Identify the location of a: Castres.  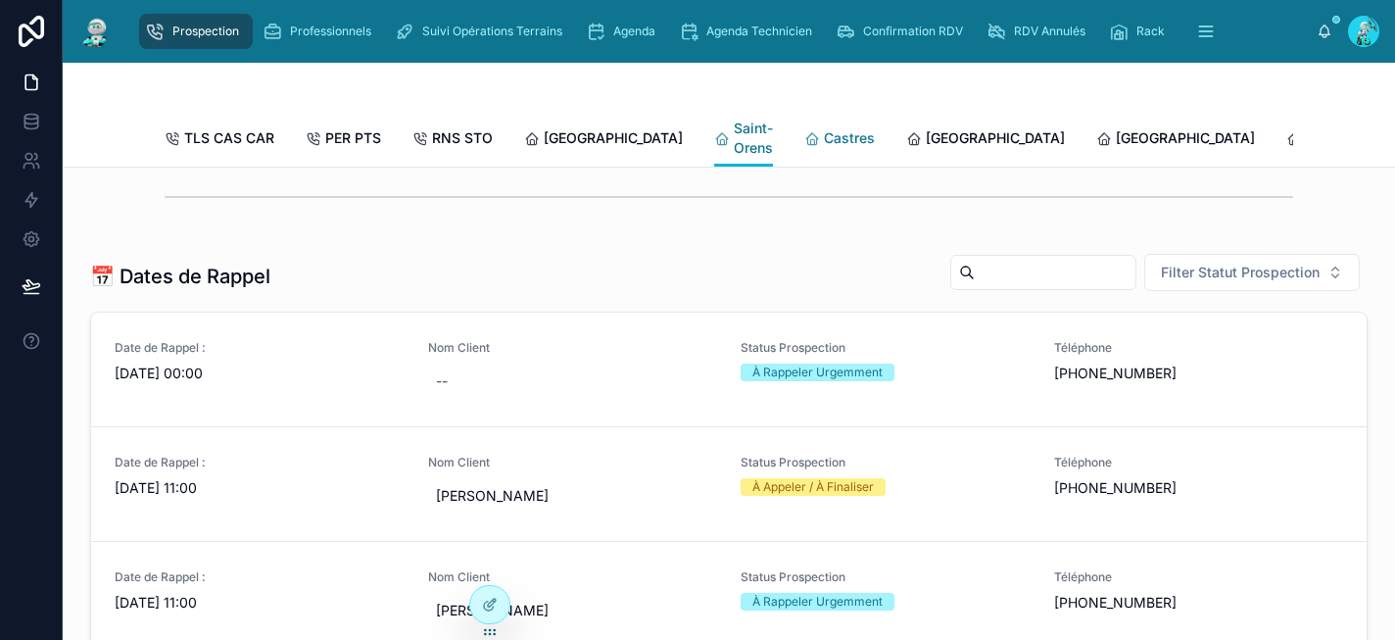
(839, 140).